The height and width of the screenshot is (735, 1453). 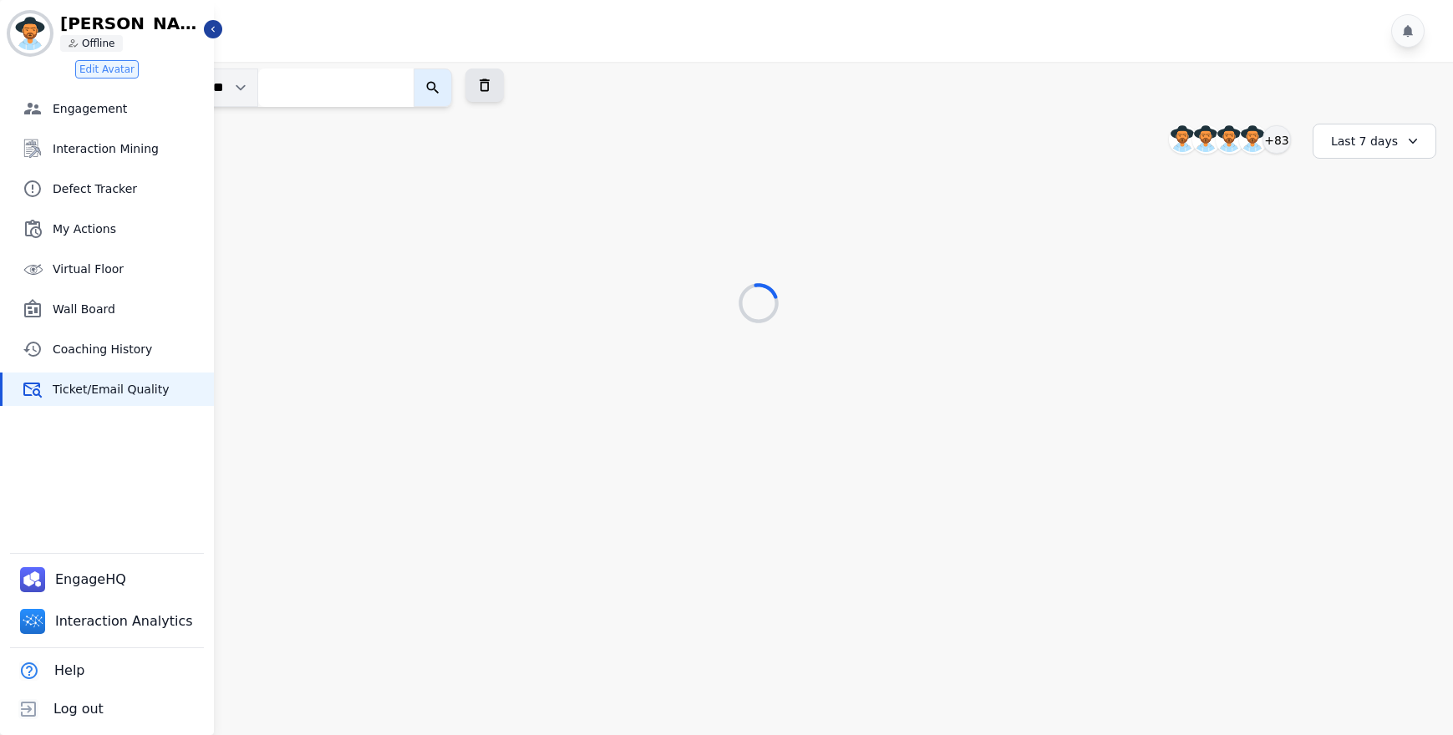 What do you see at coordinates (108, 229) in the screenshot?
I see `a: My Actions` at bounding box center [108, 229].